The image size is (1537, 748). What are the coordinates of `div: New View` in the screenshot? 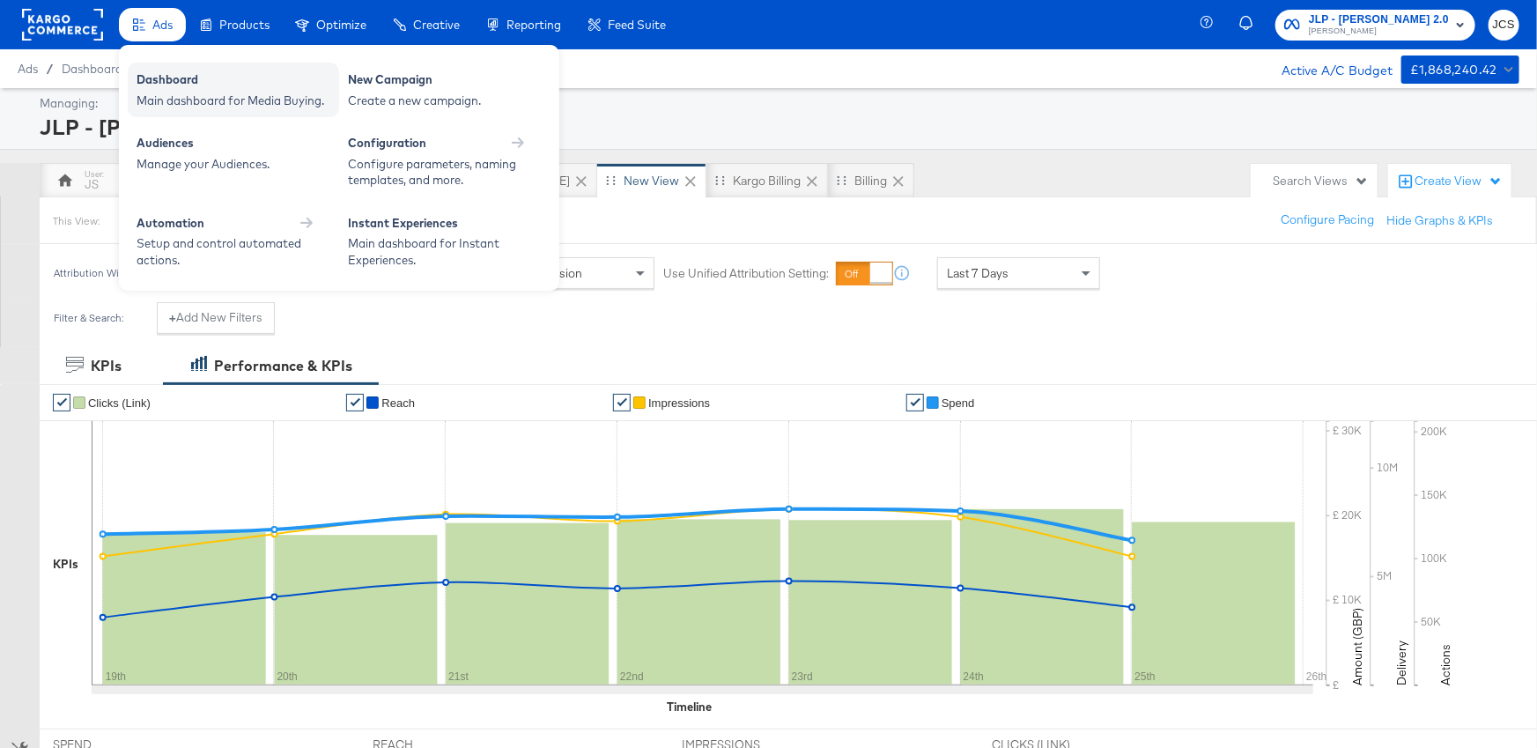 It's located at (651, 181).